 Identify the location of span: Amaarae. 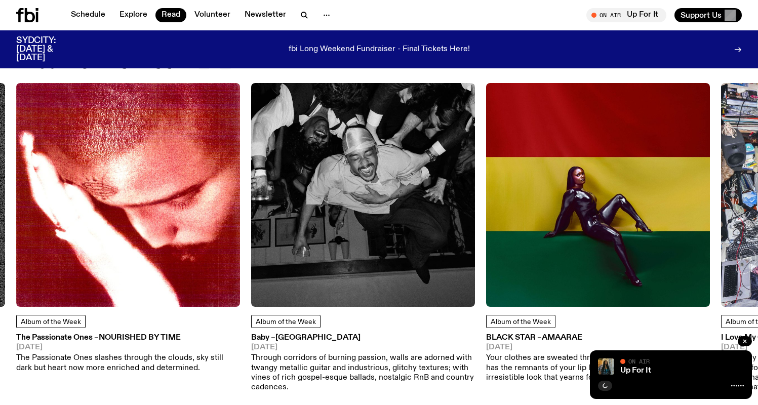
(562, 338).